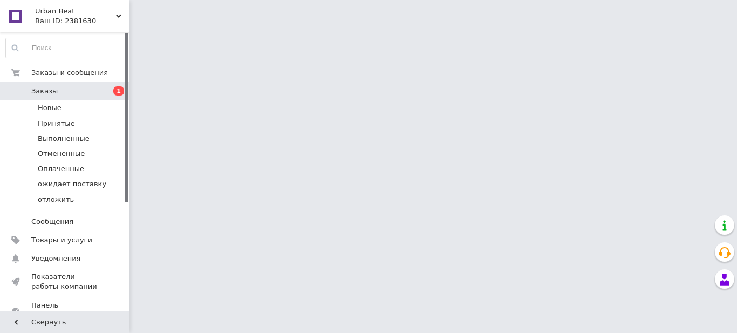 Image resolution: width=737 pixels, height=333 pixels. Describe the element at coordinates (70, 73) in the screenshot. I see `span: Заказы и сообщения` at that location.